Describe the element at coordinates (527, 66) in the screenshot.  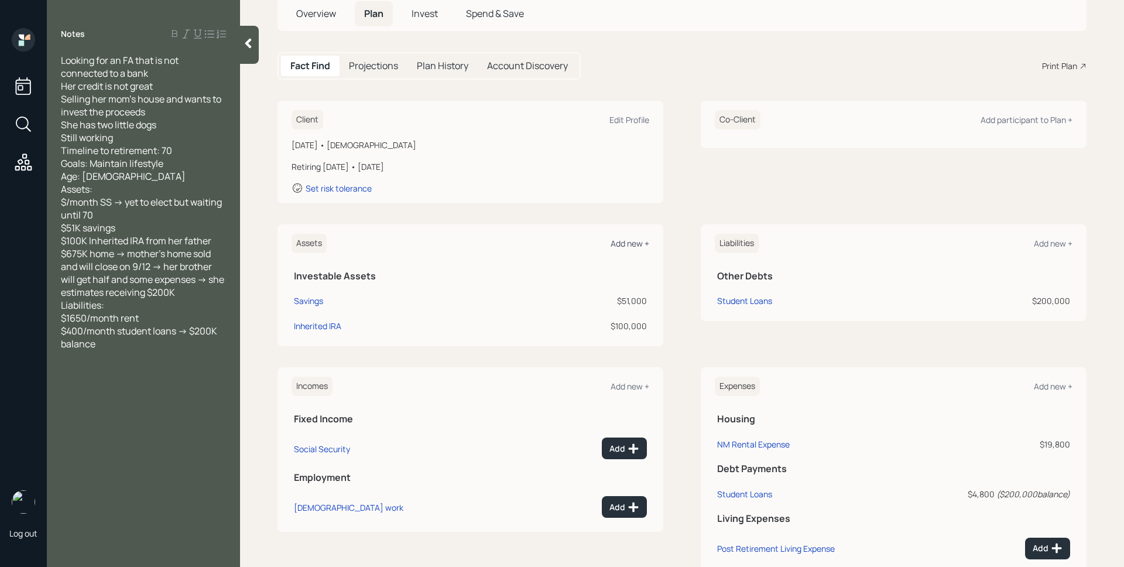
I see `h5: Account Discovery` at that location.